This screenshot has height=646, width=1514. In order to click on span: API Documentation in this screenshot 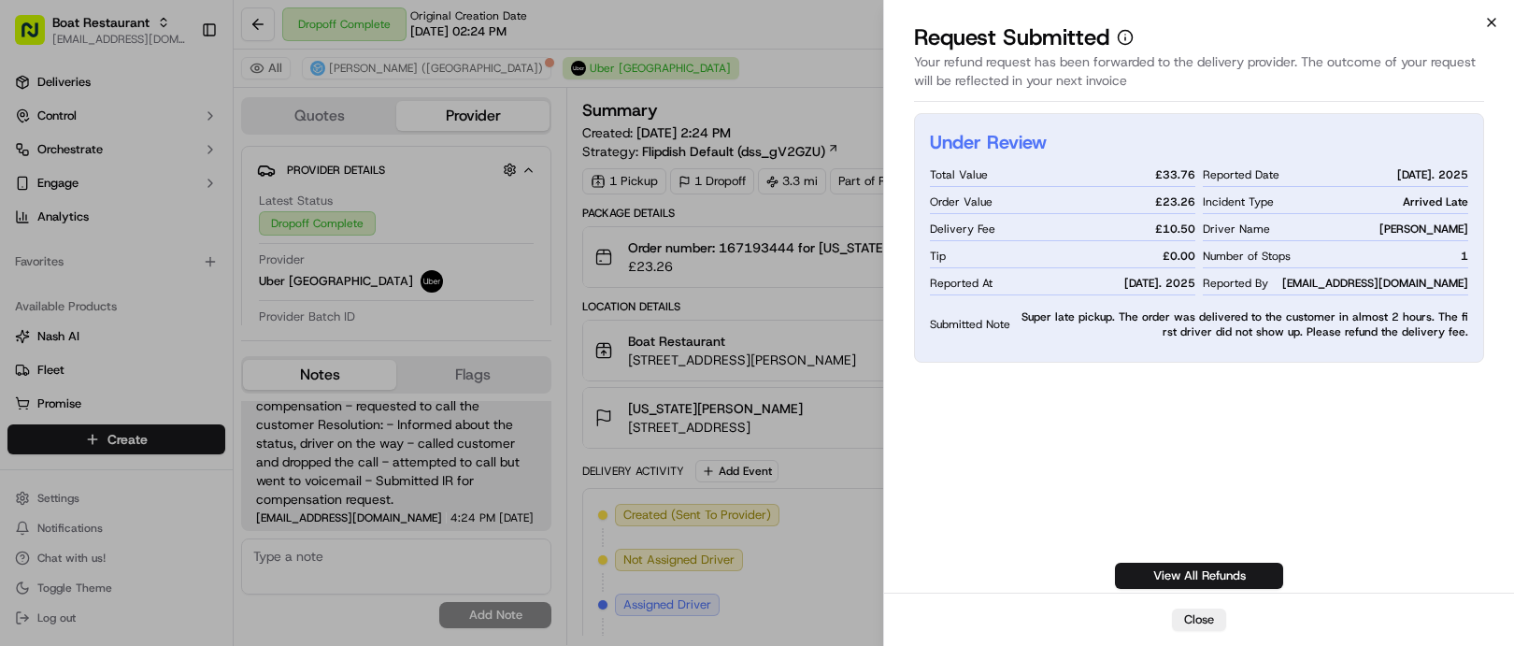, I will do `click(238, 280)`.